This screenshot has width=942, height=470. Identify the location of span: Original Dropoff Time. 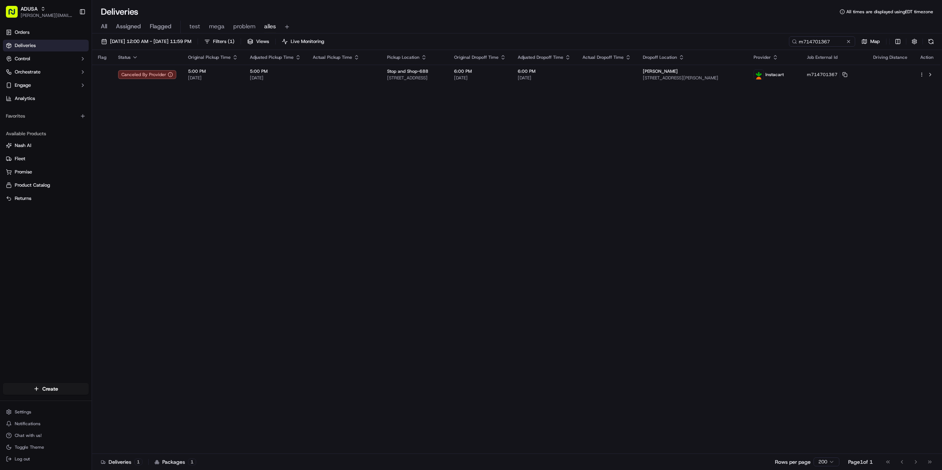
(476, 57).